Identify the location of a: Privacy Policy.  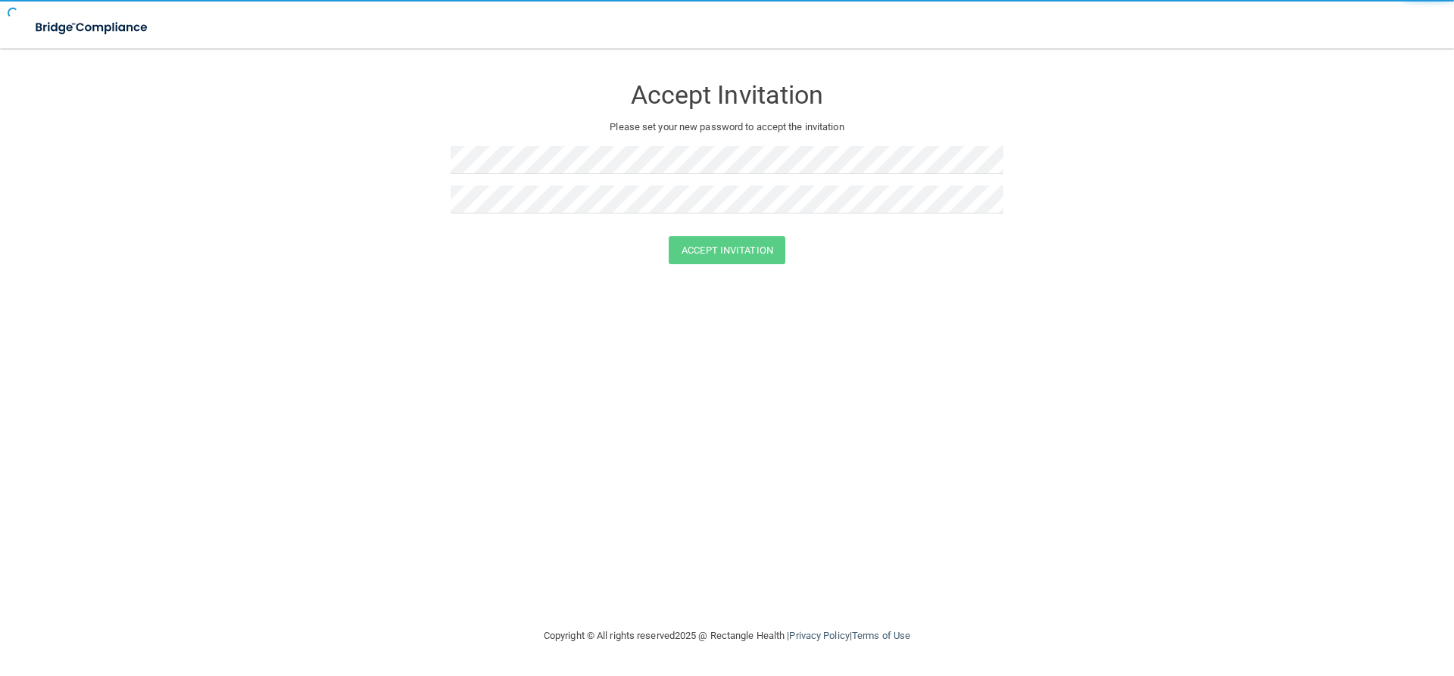
(819, 635).